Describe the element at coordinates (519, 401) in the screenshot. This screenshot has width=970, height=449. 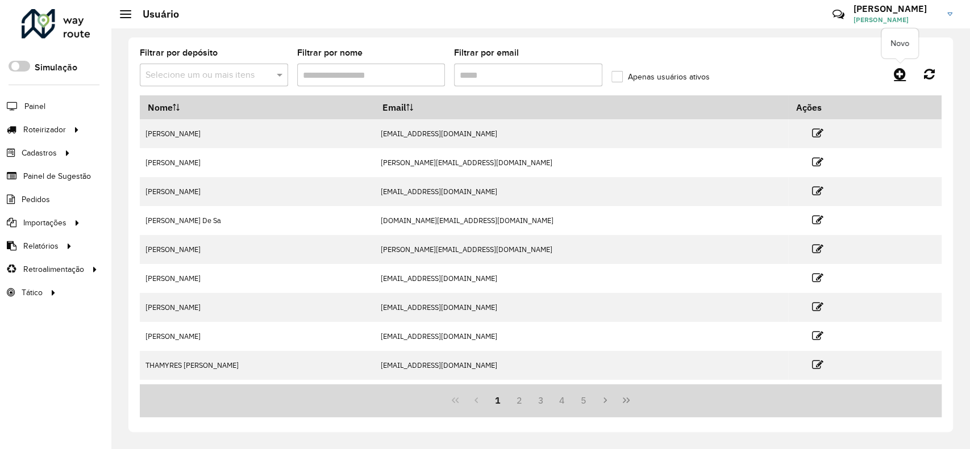
I see `button: 2` at that location.